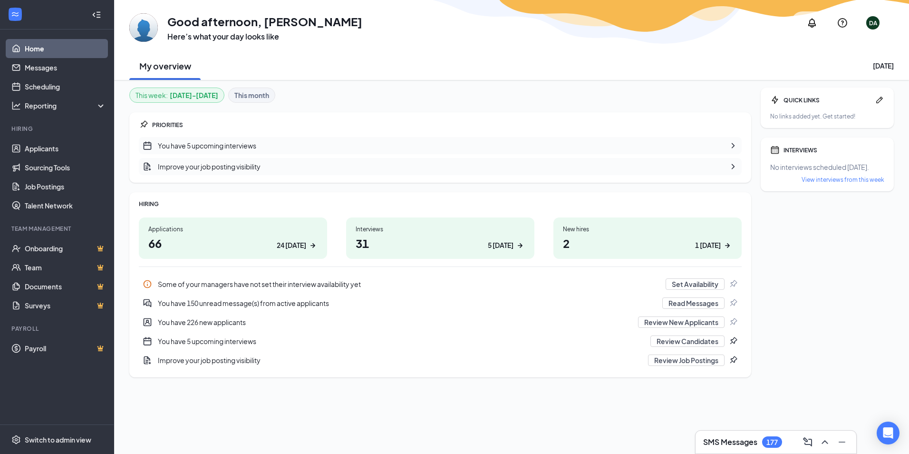 The width and height of the screenshot is (909, 454). What do you see at coordinates (440, 322) in the screenshot?
I see `a: UserEntityYou have 226 new applicantsReview New ApplicantsPin` at bounding box center [440, 322].